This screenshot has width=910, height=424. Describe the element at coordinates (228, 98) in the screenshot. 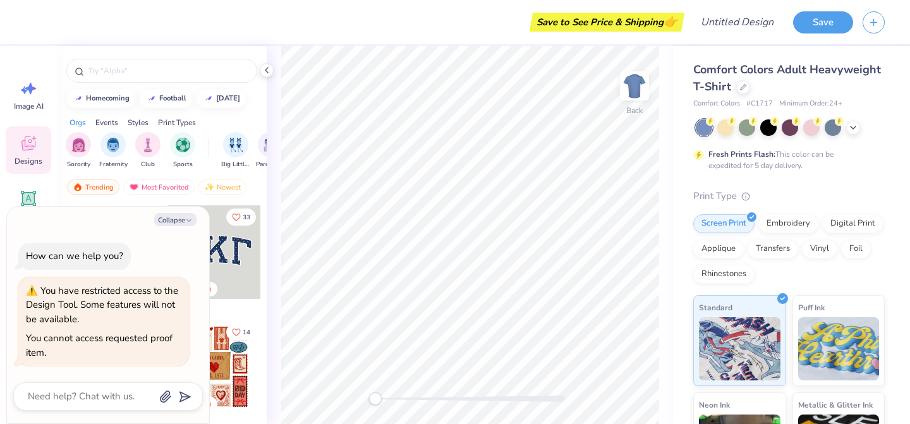

I see `div: halloween` at that location.